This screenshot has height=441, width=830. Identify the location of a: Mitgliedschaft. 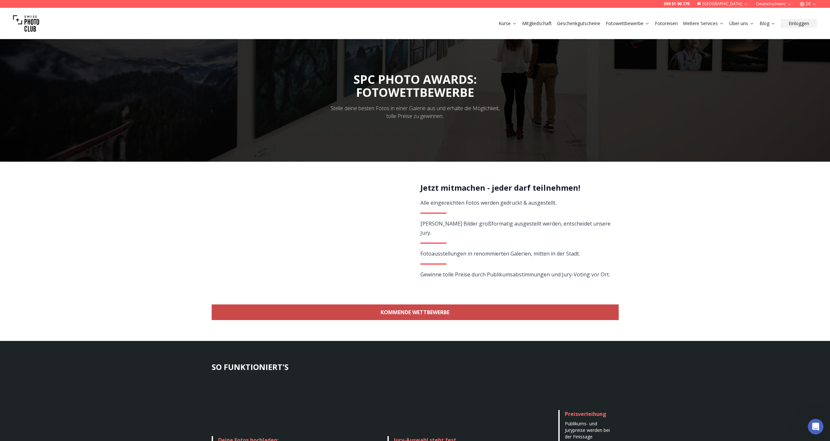
(537, 23).